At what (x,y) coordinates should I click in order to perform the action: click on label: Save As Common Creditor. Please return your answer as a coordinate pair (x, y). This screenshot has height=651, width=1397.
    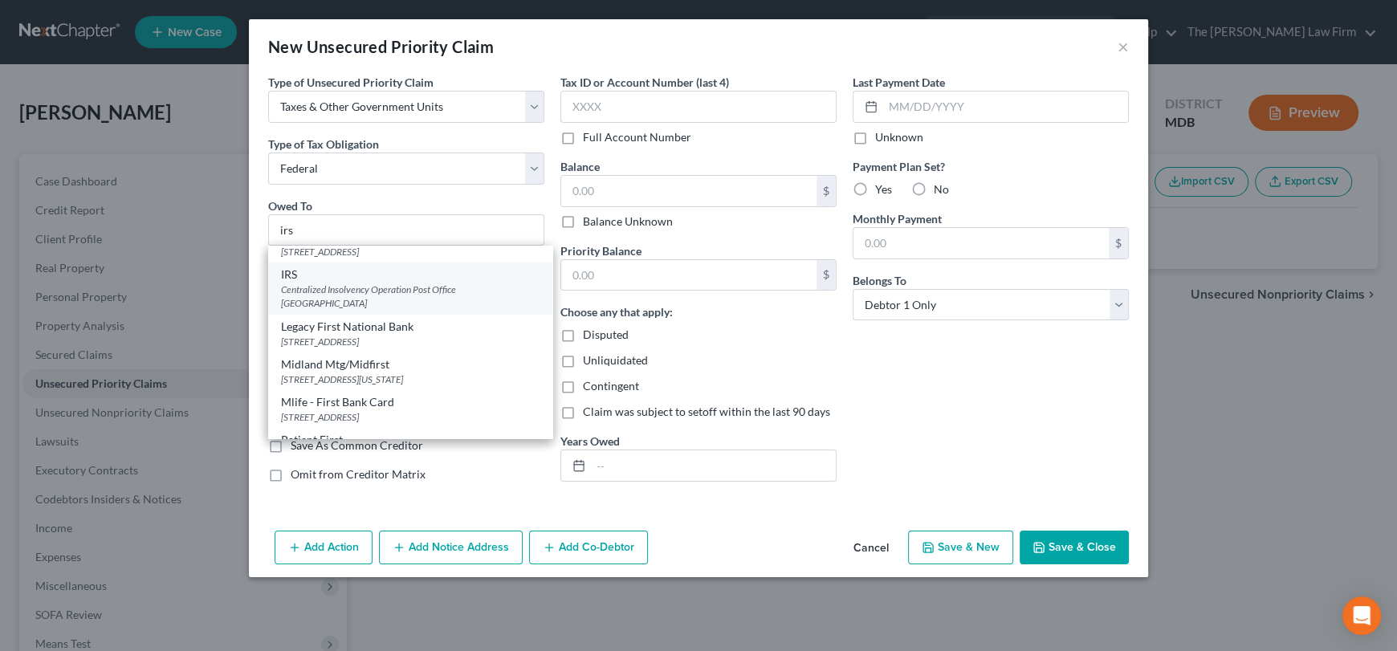
    Looking at the image, I should click on (356, 445).